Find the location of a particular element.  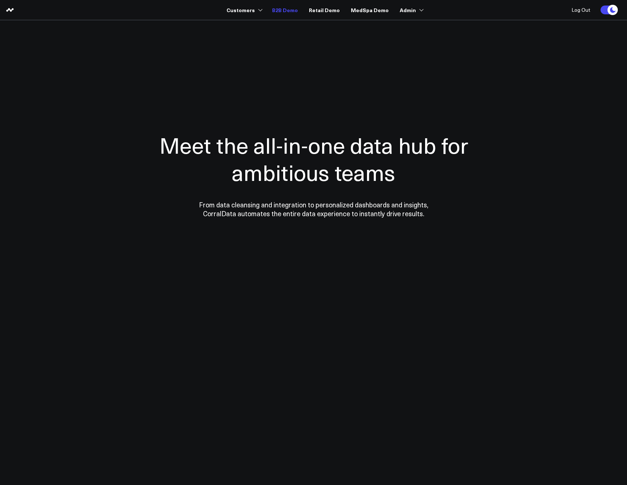

a: MedSpa Demo is located at coordinates (370, 10).